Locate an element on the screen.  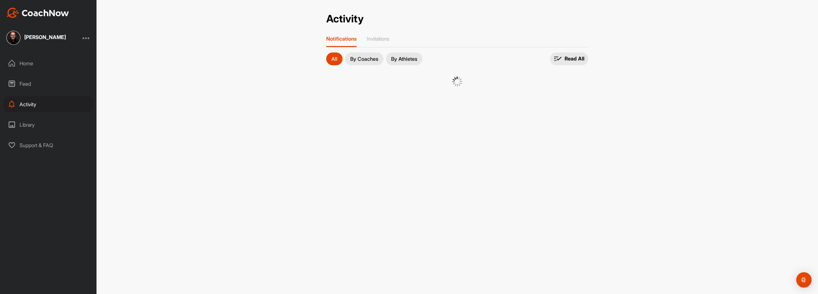
p: Read All is located at coordinates (574, 58).